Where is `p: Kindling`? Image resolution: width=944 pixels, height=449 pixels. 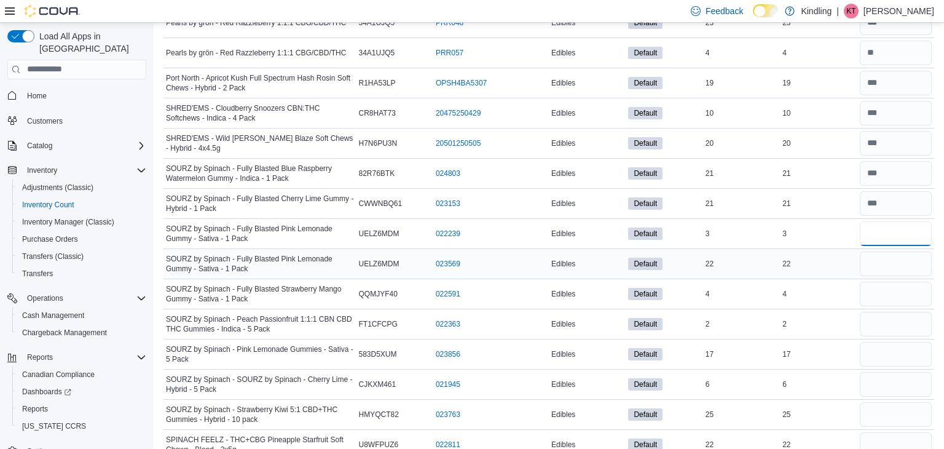
p: Kindling is located at coordinates (816, 11).